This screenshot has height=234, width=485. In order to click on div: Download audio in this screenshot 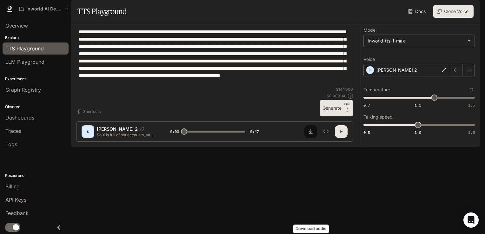, I will do `click(311, 229)`.